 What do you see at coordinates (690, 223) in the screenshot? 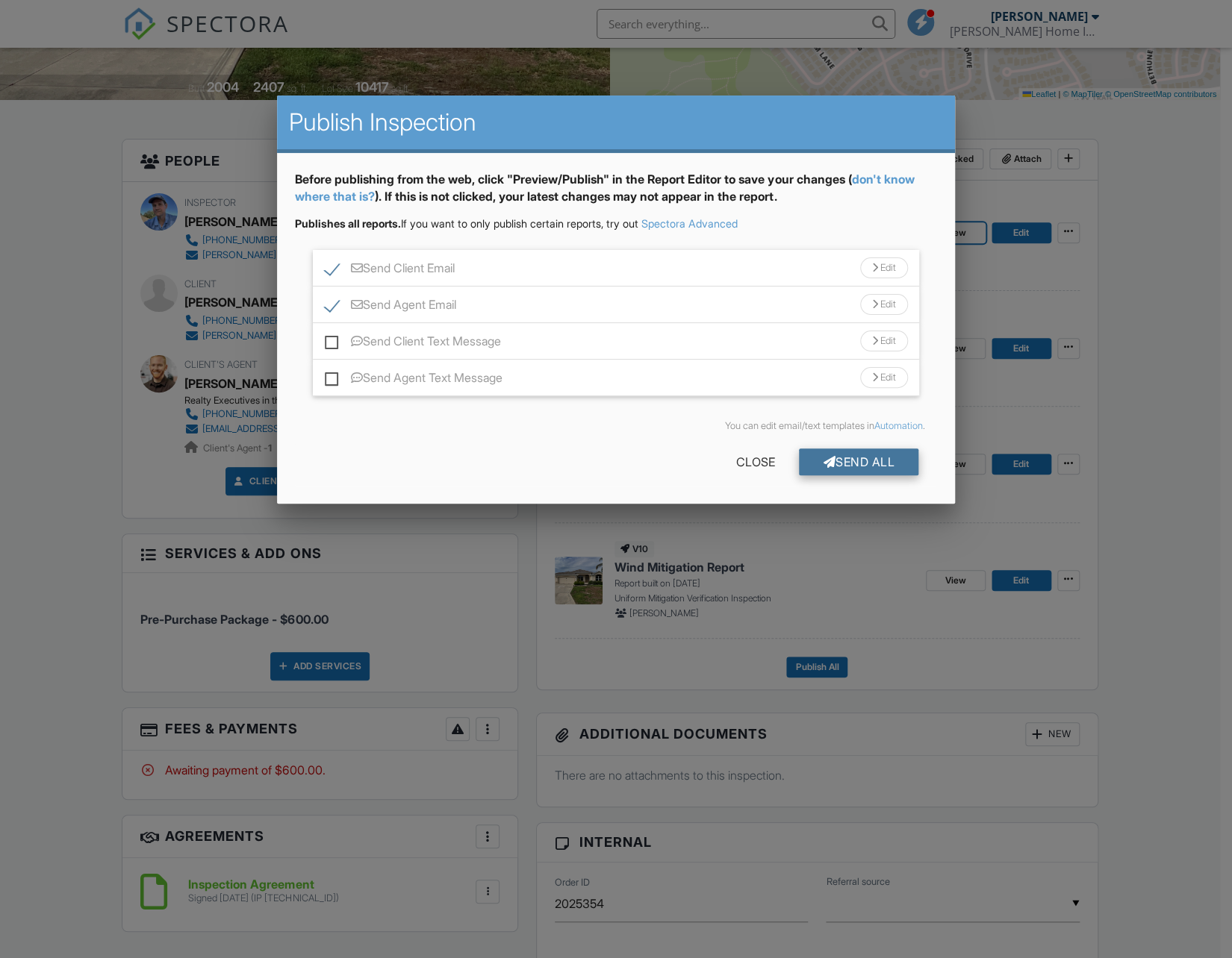
I see `a: Spectora Advanced` at bounding box center [690, 223].